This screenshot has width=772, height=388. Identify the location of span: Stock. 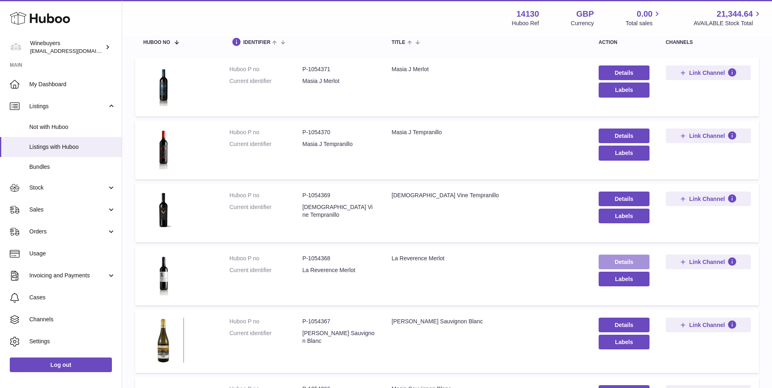
(68, 188).